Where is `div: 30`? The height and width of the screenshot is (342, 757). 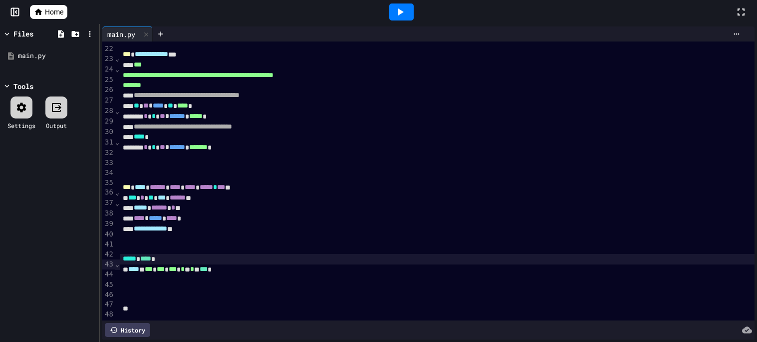 div: 30 is located at coordinates (108, 132).